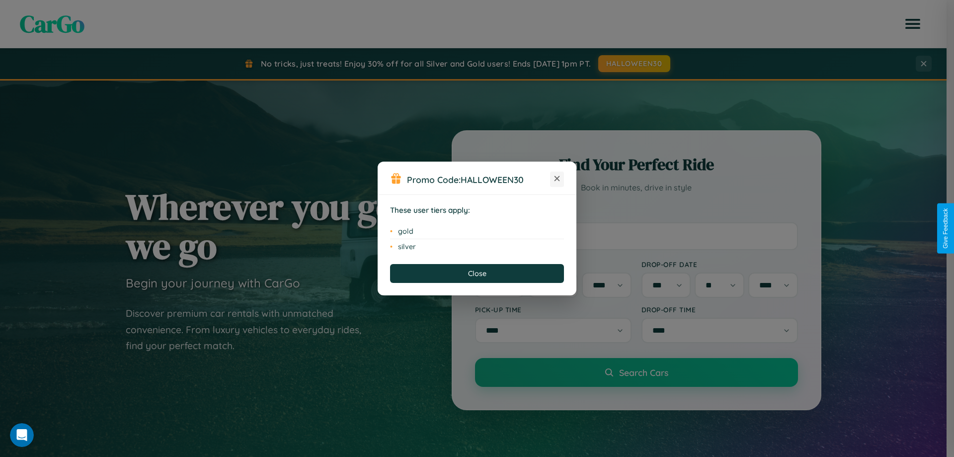  Describe the element at coordinates (946, 228) in the screenshot. I see `div: Give Feedback` at that location.